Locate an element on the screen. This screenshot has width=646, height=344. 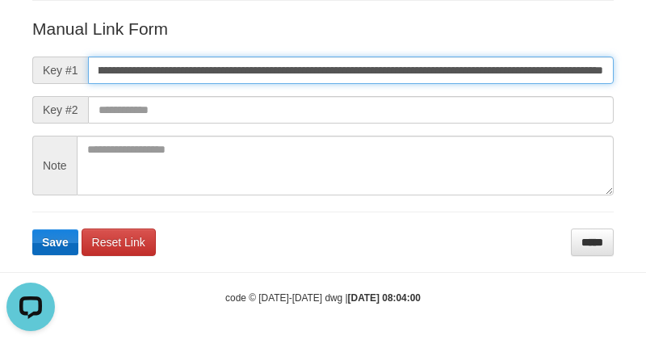
span: Key #1 is located at coordinates (60, 70).